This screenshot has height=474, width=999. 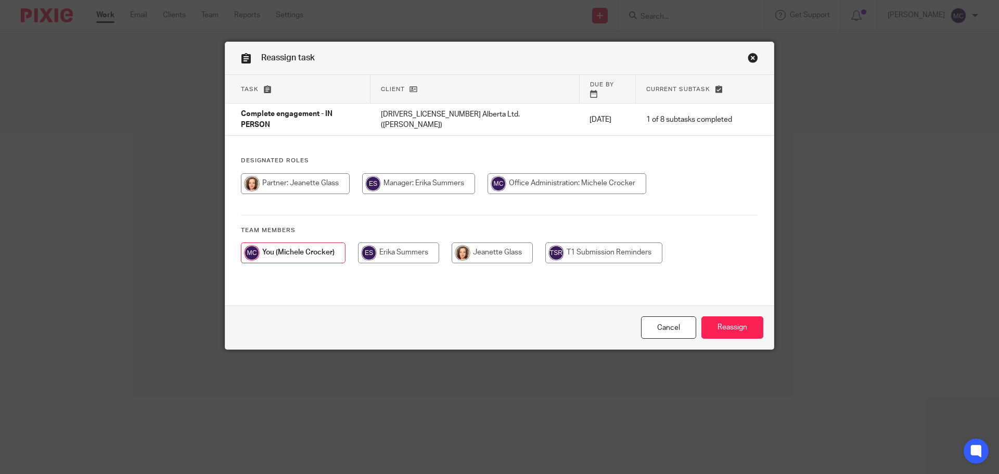 I want to click on input: Reassign, so click(x=732, y=327).